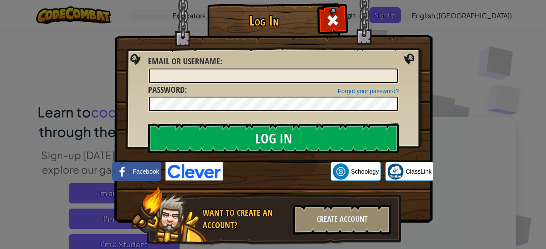 The image size is (546, 249). What do you see at coordinates (166, 90) in the screenshot?
I see `span: Password` at bounding box center [166, 90].